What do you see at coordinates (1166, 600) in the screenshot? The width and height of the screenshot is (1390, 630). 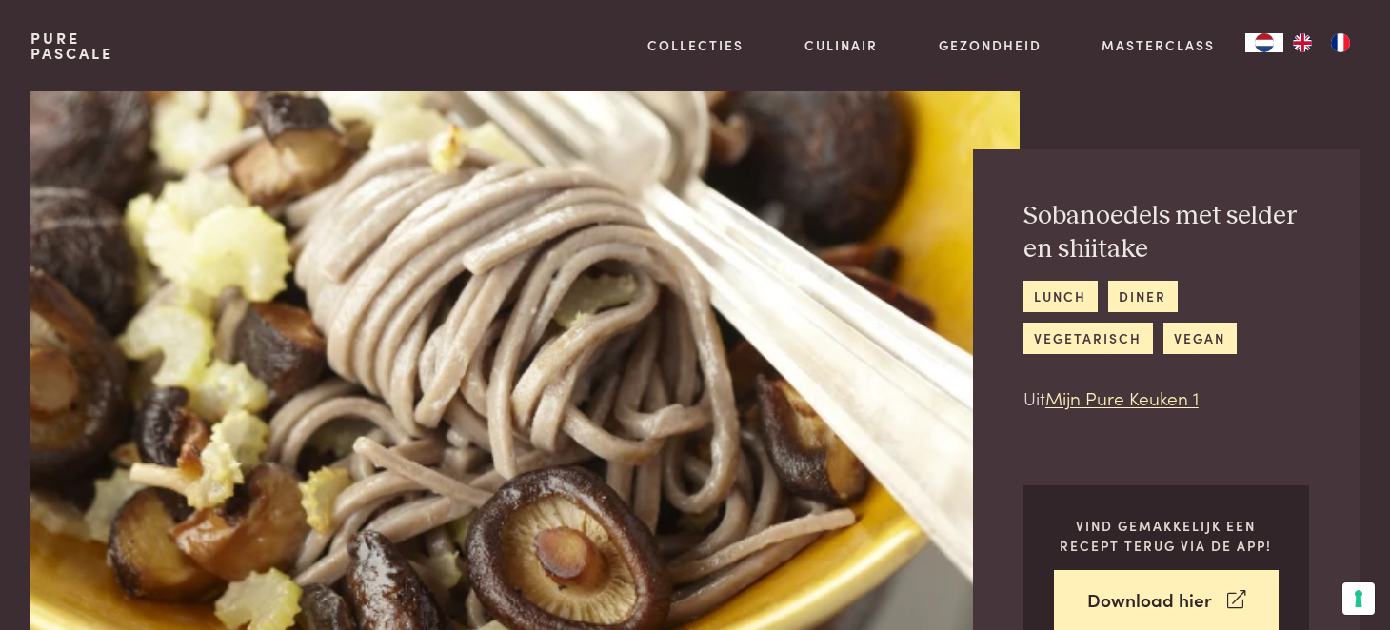 I see `a: Download hier` at bounding box center [1166, 600].